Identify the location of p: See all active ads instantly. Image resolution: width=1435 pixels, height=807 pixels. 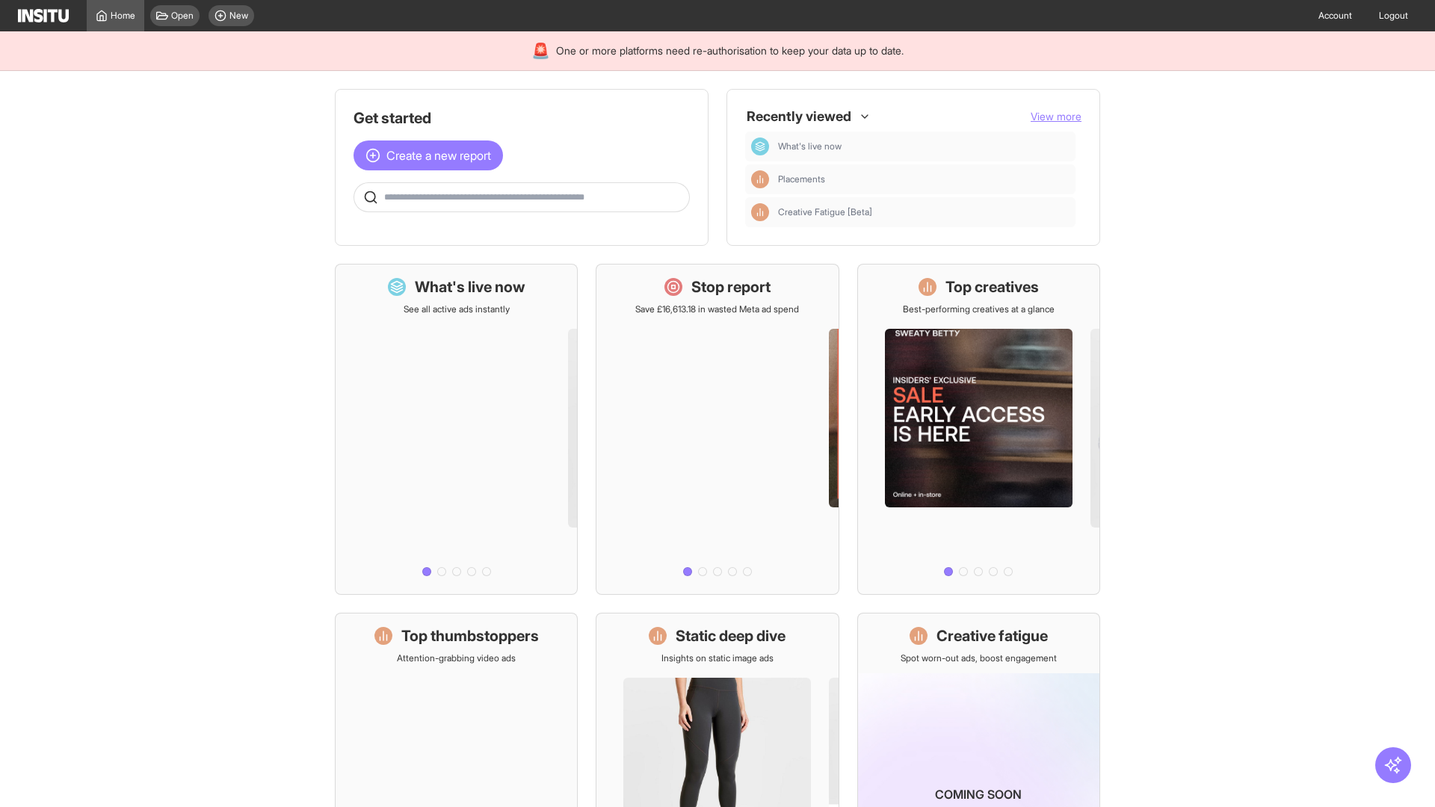
(457, 309).